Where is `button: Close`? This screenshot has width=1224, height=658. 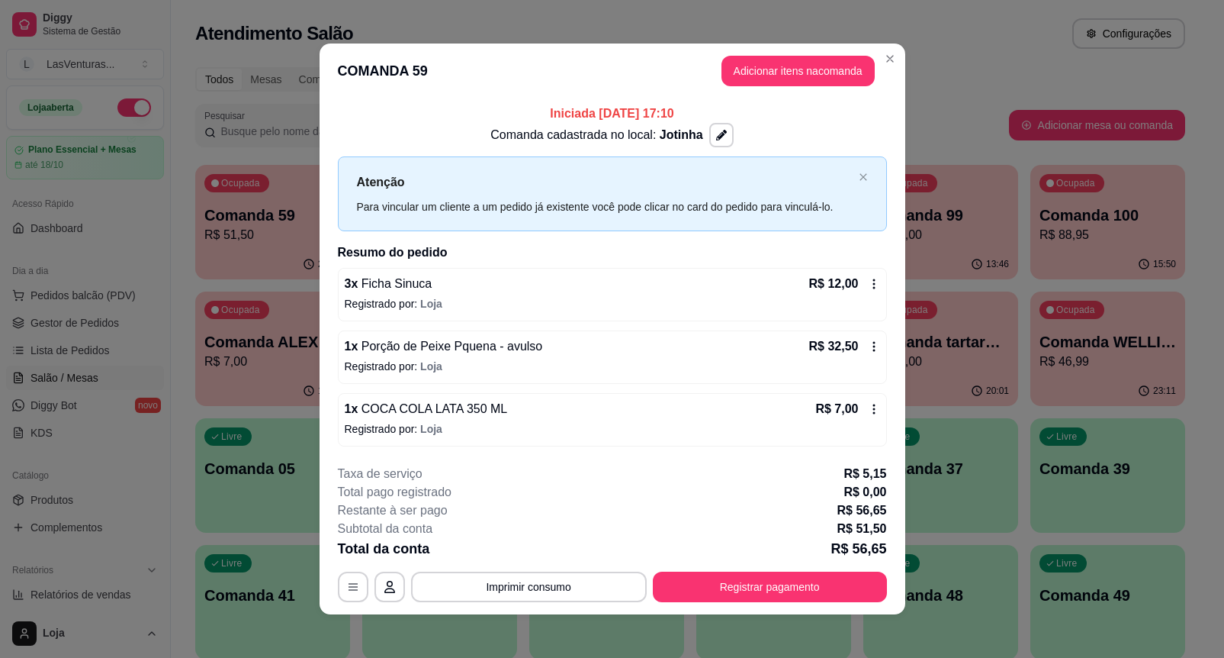
button: Close is located at coordinates (890, 59).